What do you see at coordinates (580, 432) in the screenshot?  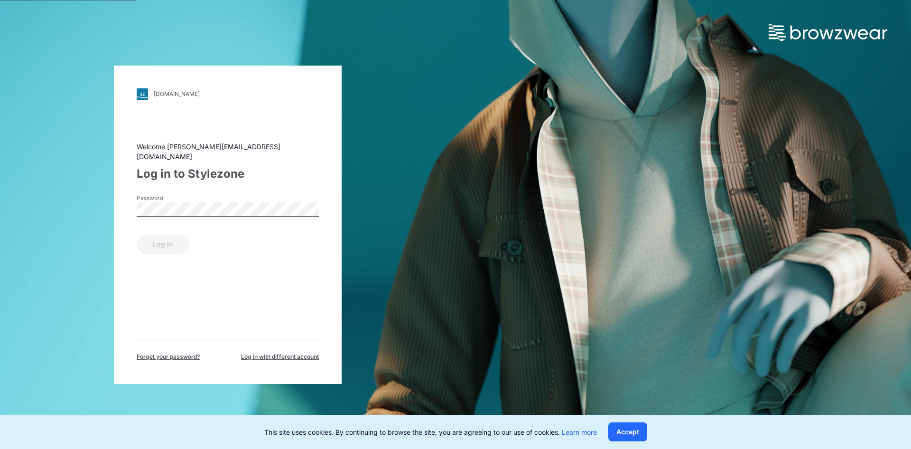 I see `a: Learn more` at bounding box center [580, 432].